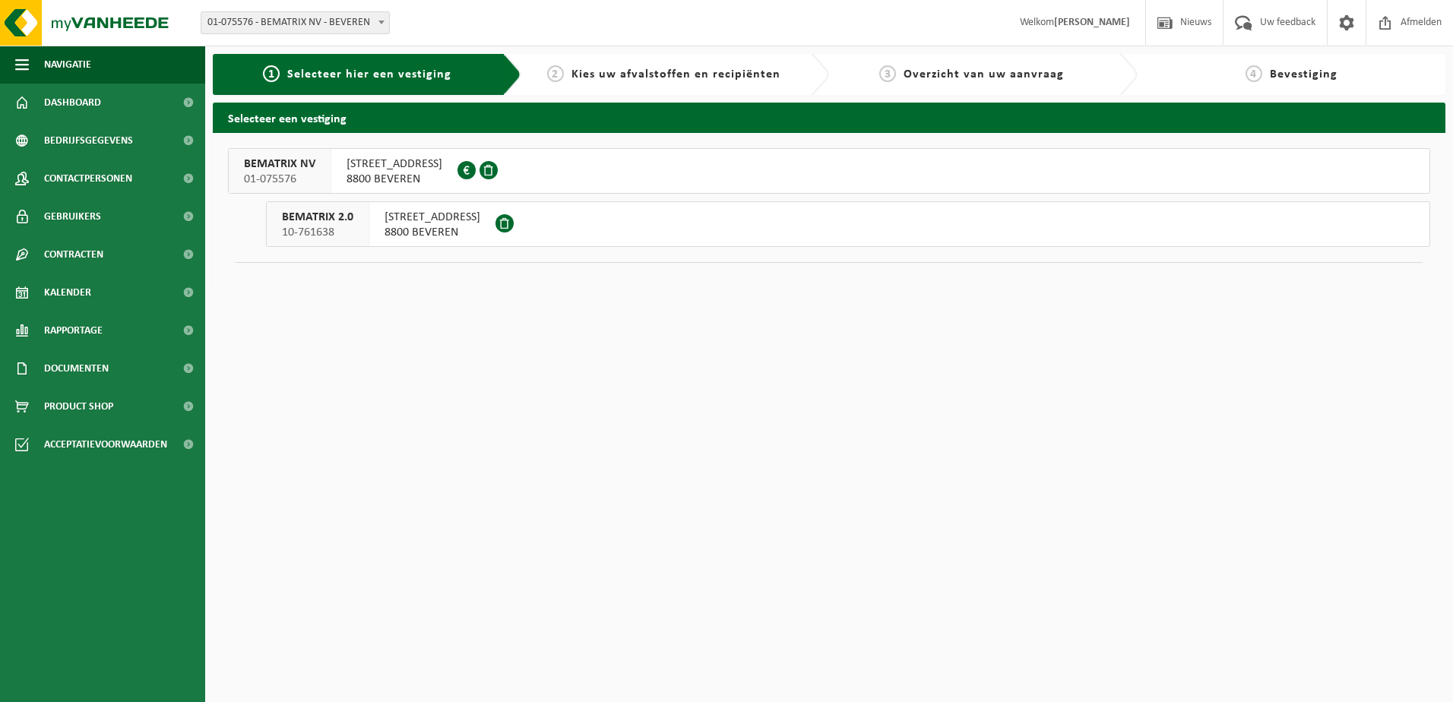 The height and width of the screenshot is (702, 1453). I want to click on span: Product Shop, so click(78, 407).